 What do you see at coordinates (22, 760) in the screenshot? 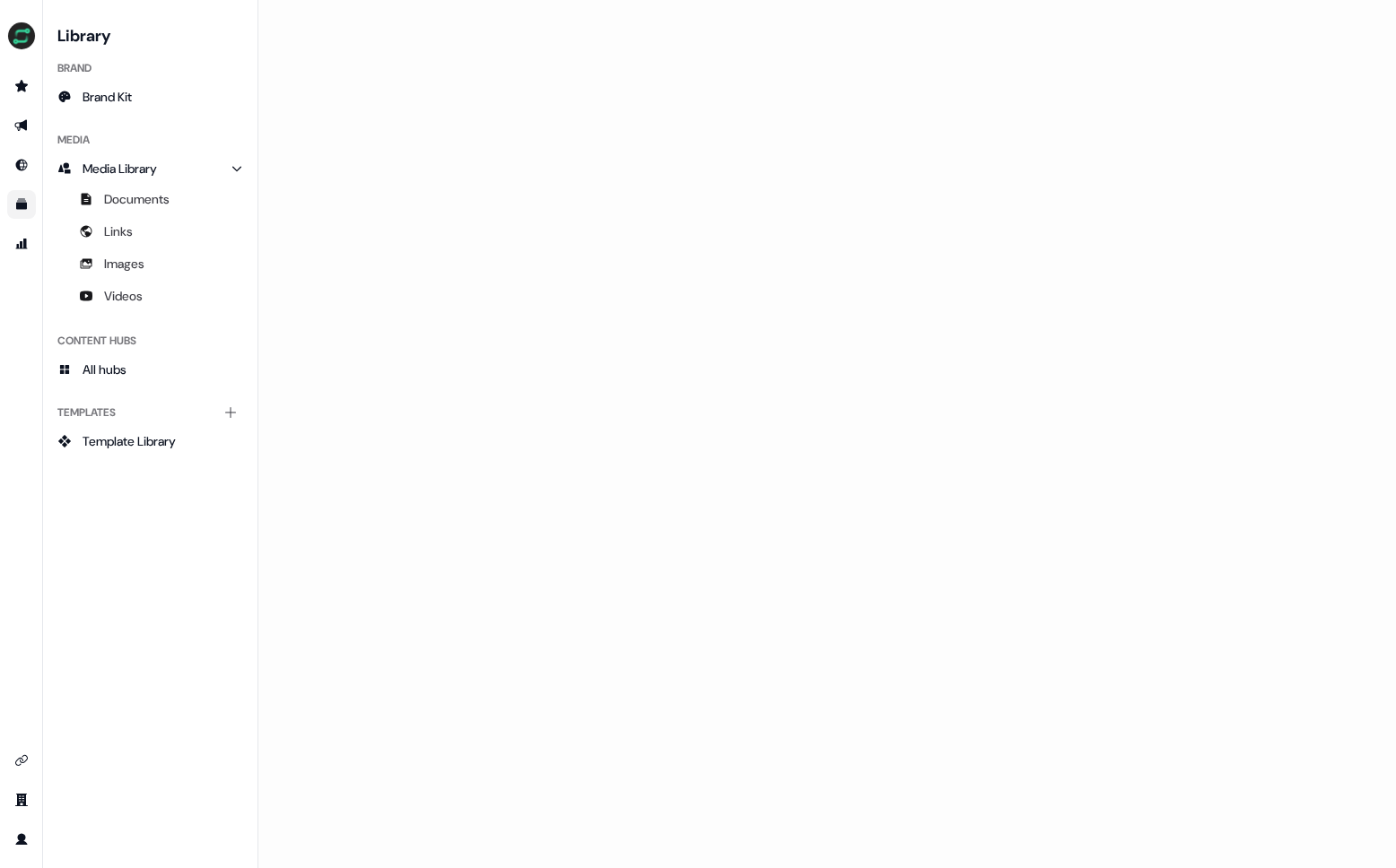
I see `a: Go to integrations` at bounding box center [22, 760].